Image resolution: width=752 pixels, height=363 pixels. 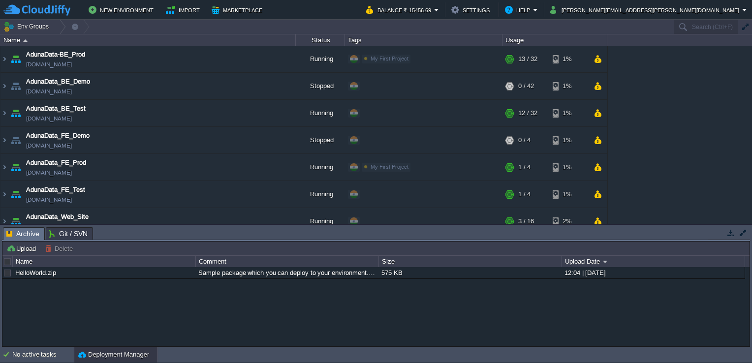 What do you see at coordinates (320, 40) in the screenshot?
I see `div: Status` at bounding box center [320, 40].